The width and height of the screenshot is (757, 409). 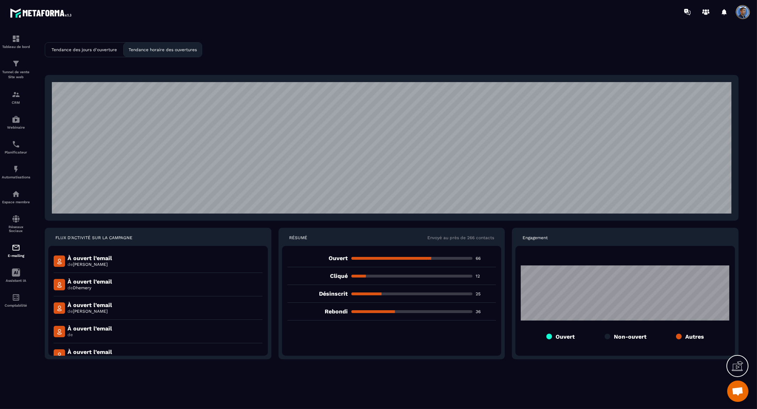 I want to click on a: schedulerschedulerPlanificateur, so click(x=16, y=147).